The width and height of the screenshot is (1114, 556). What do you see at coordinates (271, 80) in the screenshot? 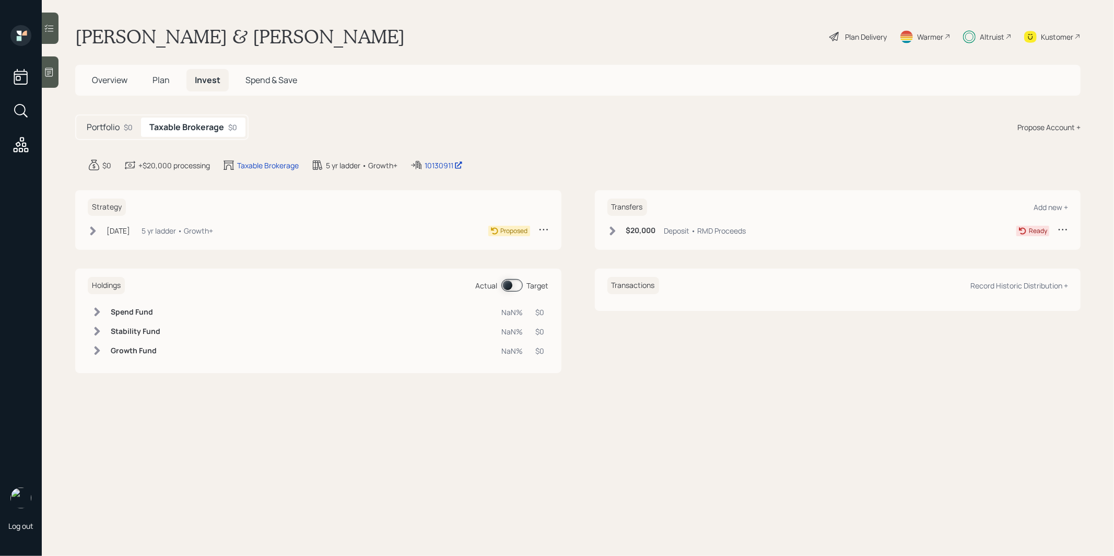
I see `span: Spend & Save` at bounding box center [271, 80].